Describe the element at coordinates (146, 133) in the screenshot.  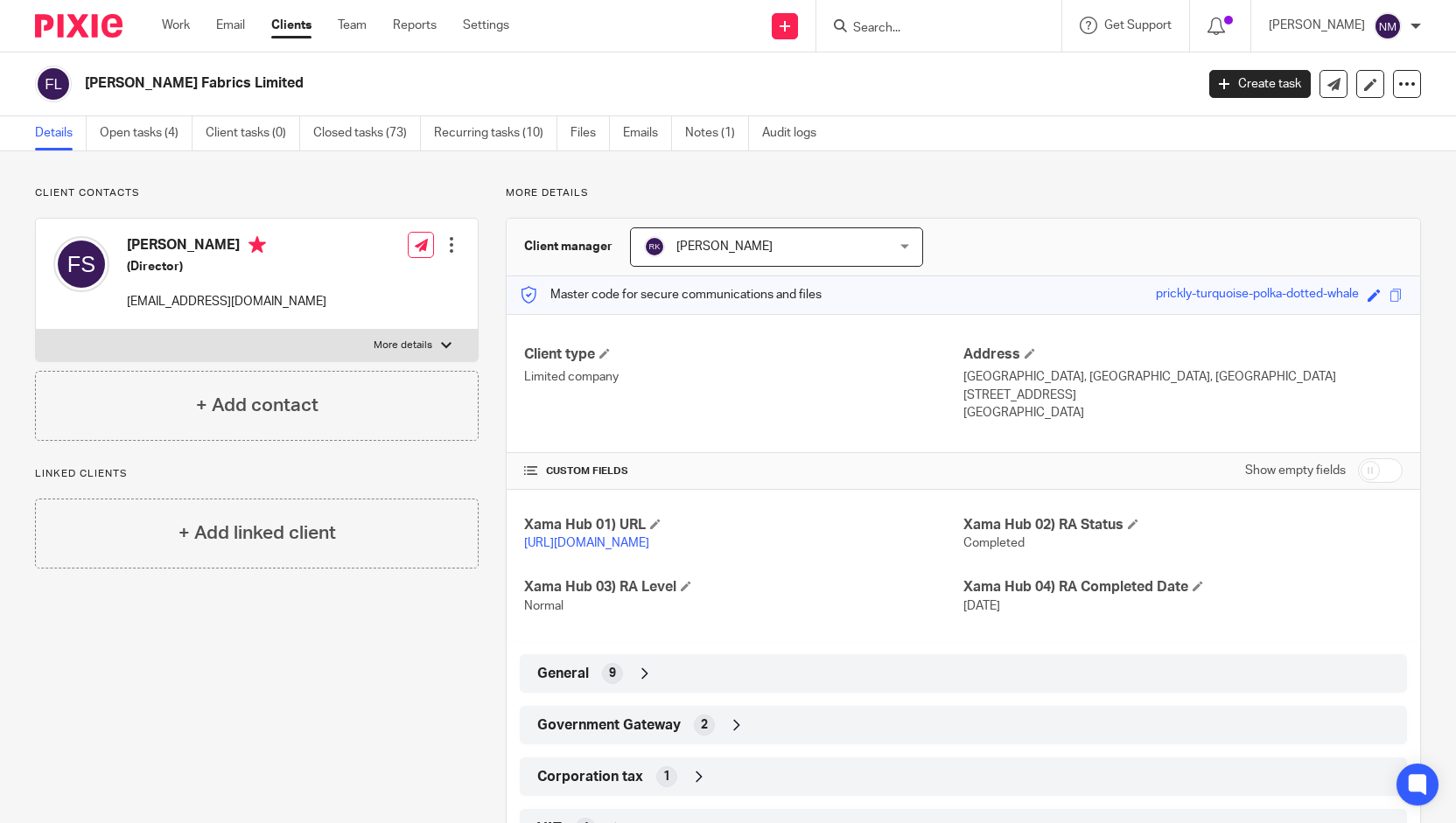
I see `a: Open tasks (4)` at that location.